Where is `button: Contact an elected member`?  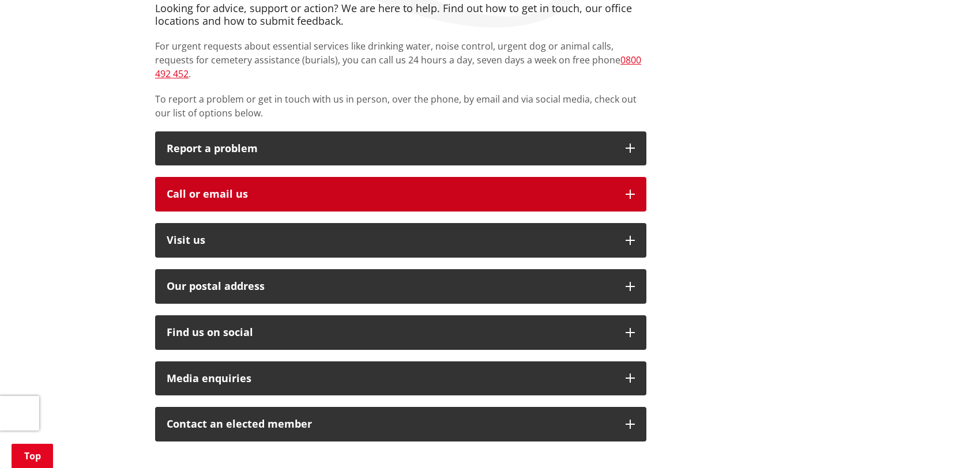
button: Contact an elected member is located at coordinates (401, 425).